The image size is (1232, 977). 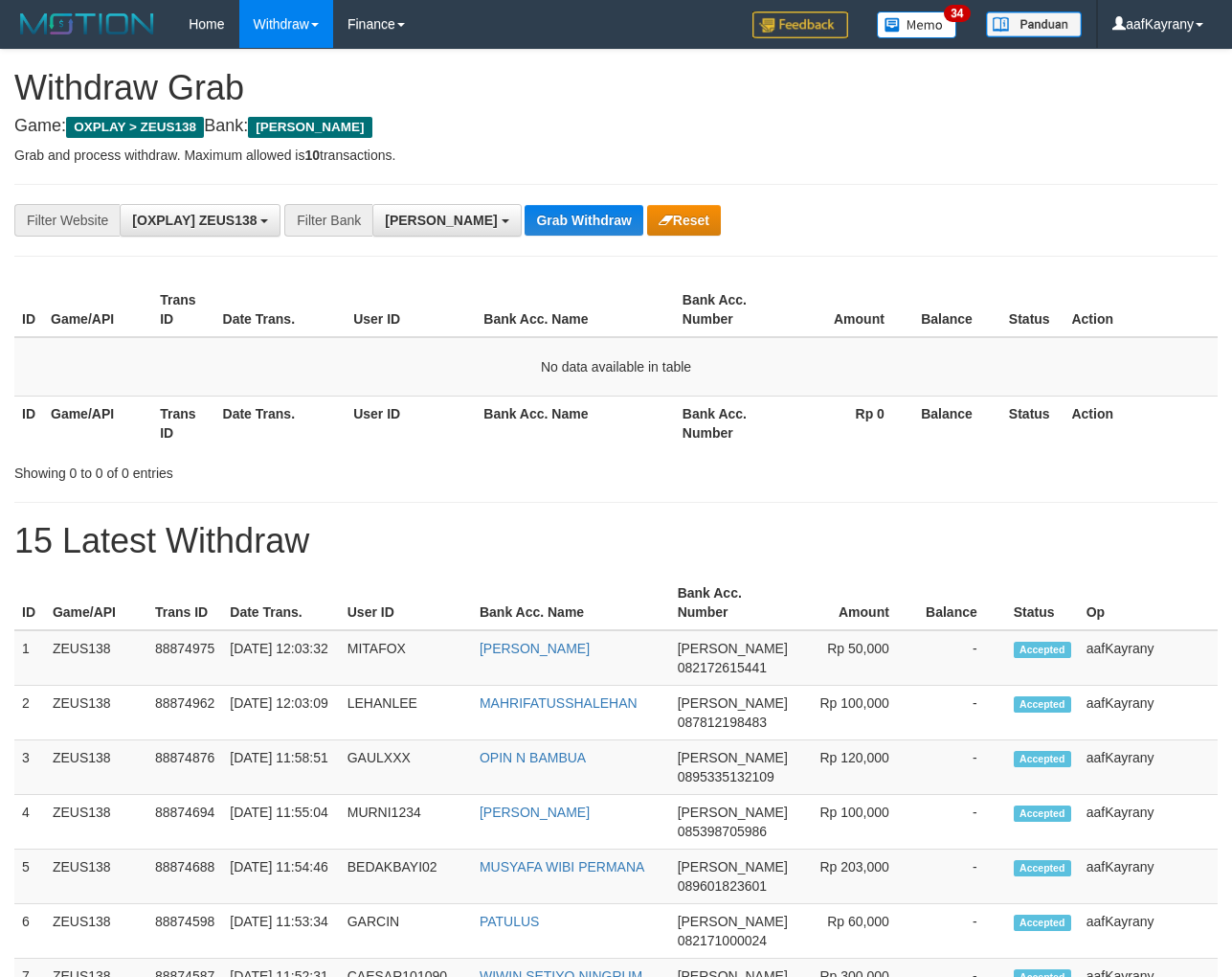 What do you see at coordinates (800, 25) in the screenshot?
I see `img: Feedback.jpg` at bounding box center [800, 25].